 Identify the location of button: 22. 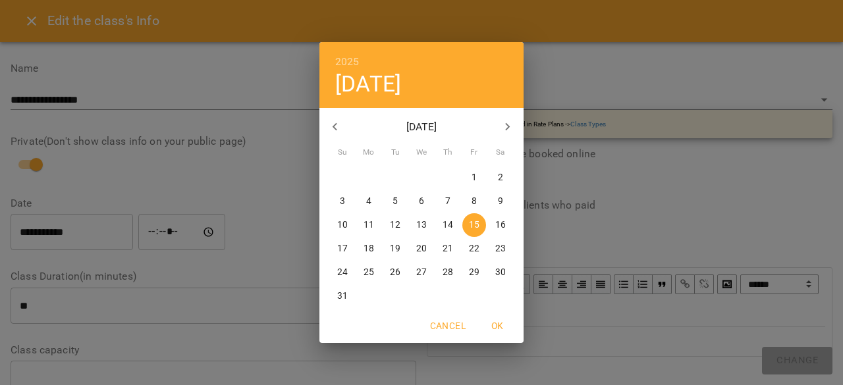
(474, 249).